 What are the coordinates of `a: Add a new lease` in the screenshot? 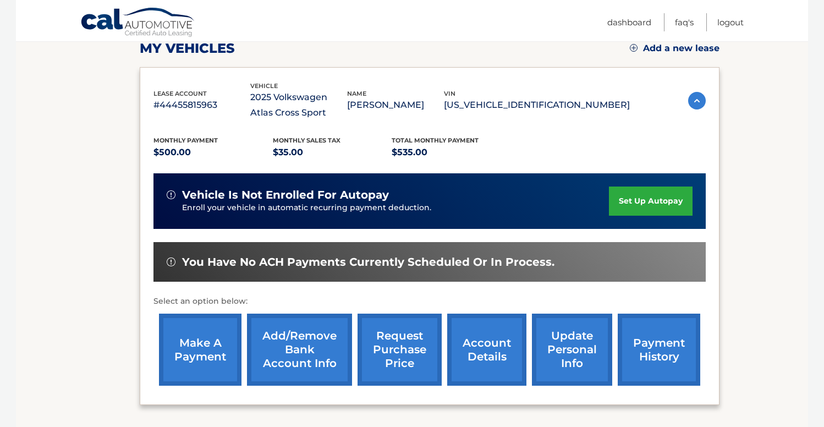 It's located at (674, 48).